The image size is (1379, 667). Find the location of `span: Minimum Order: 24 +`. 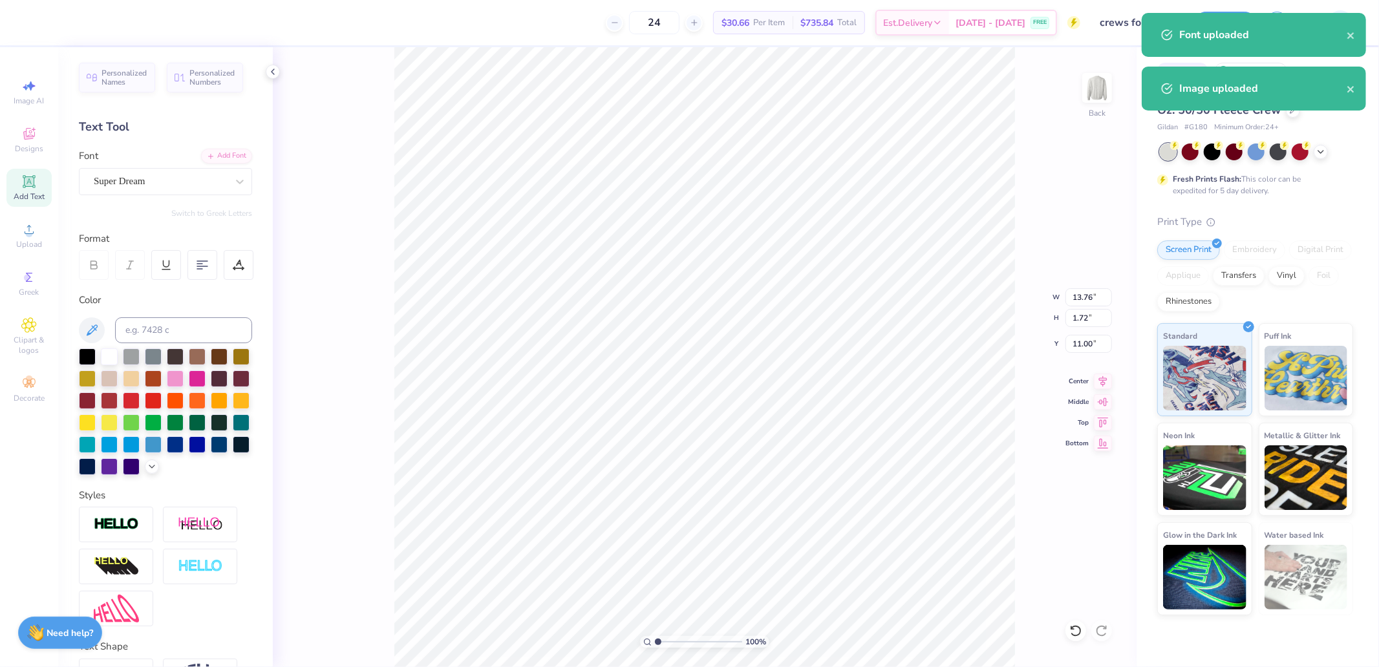

span: Minimum Order: 24 + is located at coordinates (1246, 127).